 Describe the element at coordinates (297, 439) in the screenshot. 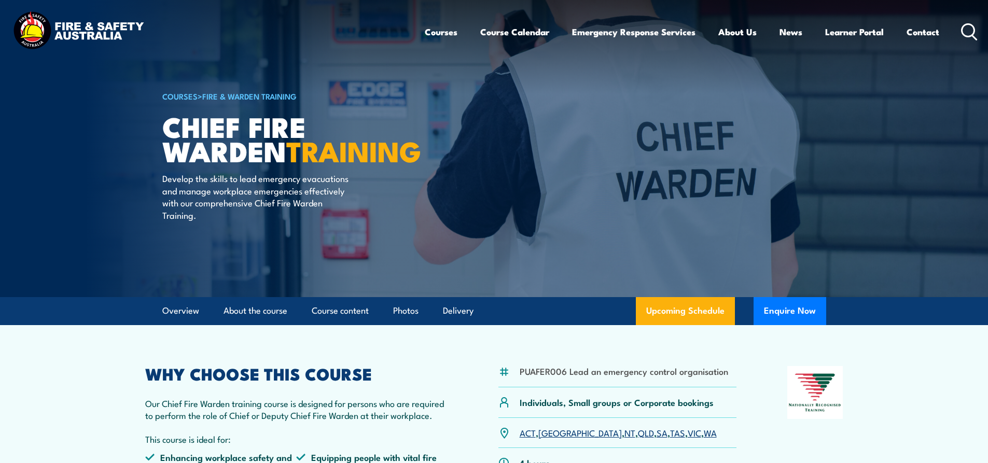

I see `p: This course is ideal for:` at that location.